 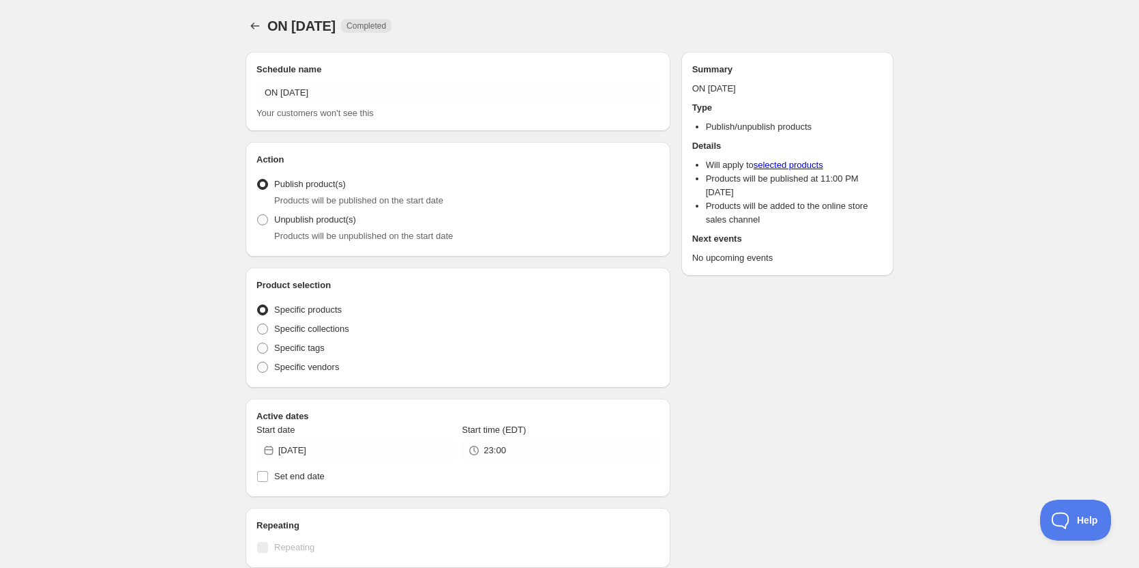 I want to click on button: Schedules, so click(x=255, y=26).